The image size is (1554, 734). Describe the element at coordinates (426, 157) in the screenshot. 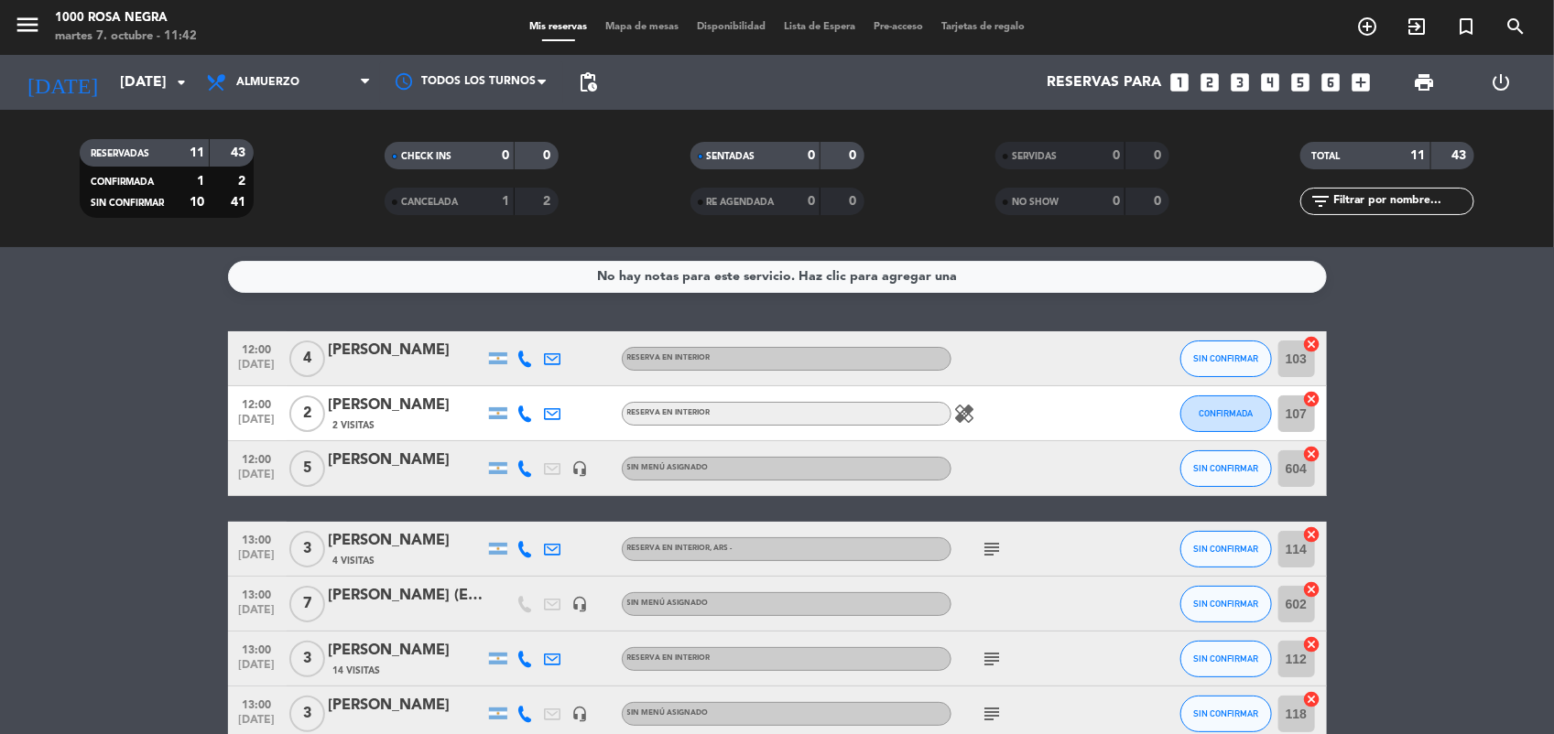

I see `span: CHECK INS` at that location.